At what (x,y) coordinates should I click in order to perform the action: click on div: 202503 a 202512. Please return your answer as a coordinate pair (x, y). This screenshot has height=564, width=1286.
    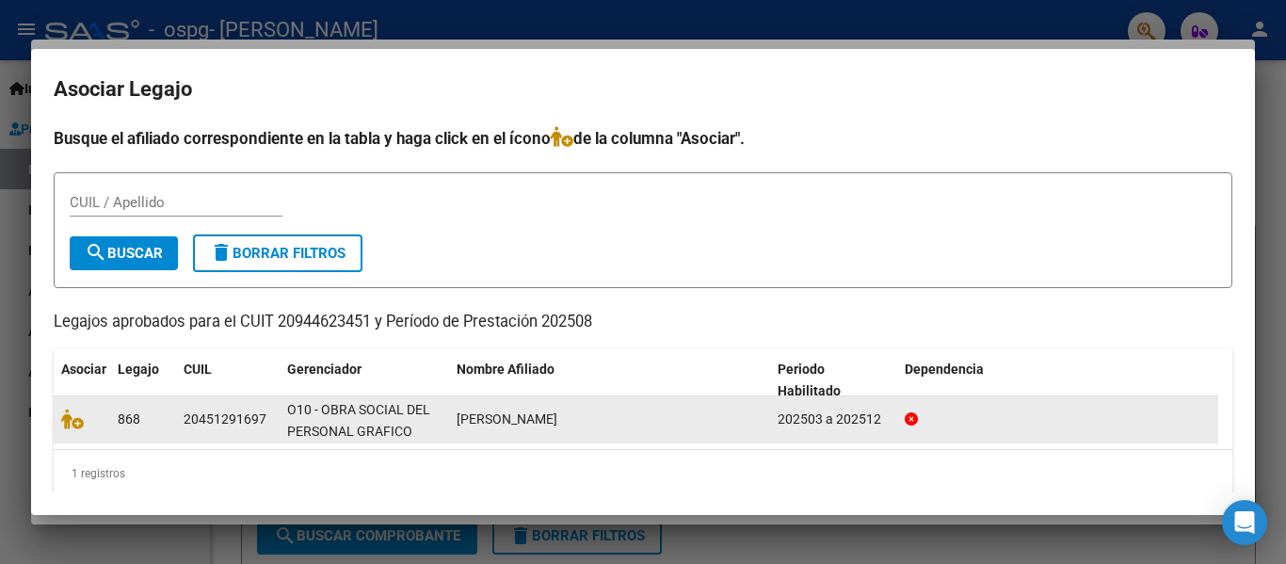
    Looking at the image, I should click on (833, 419).